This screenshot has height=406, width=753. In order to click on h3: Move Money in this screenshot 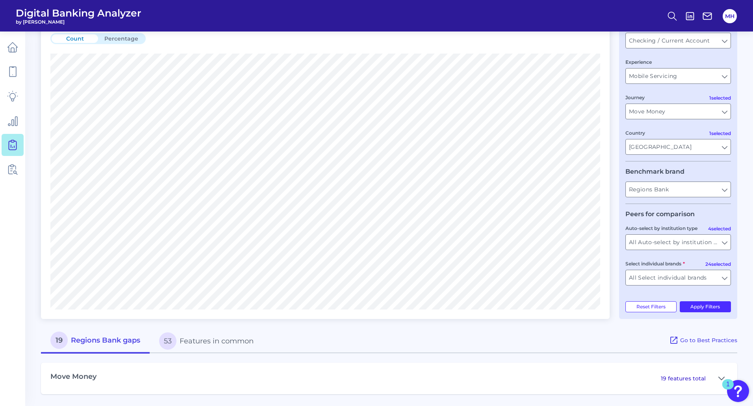, I will do `click(73, 377)`.